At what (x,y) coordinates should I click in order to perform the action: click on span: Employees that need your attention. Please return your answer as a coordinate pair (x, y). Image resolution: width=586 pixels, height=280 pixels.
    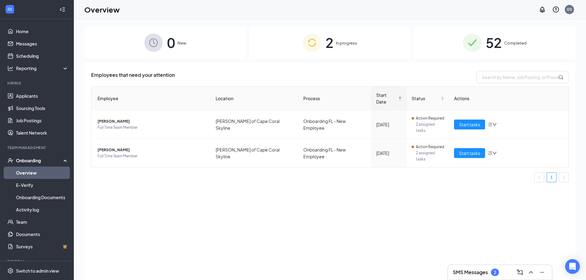
    Looking at the image, I should click on (133, 77).